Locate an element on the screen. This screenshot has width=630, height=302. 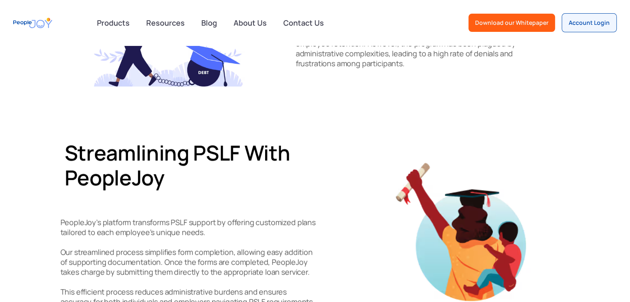
div: Products is located at coordinates (113, 23).